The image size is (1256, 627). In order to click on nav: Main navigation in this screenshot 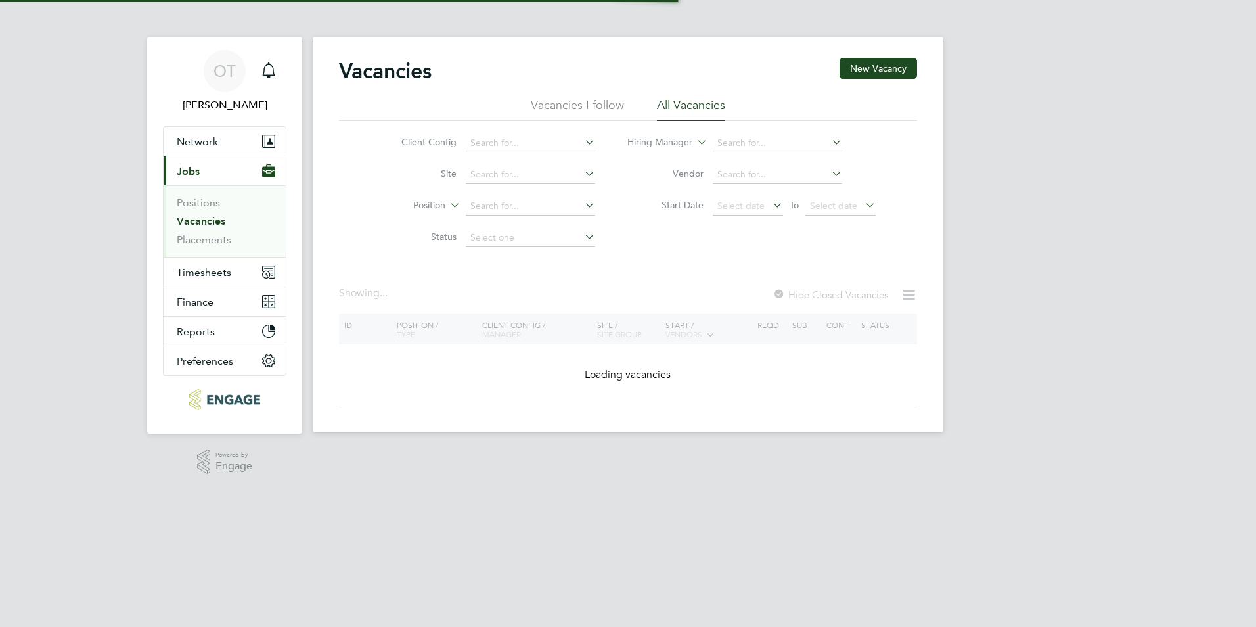, I will do `click(225, 235)`.